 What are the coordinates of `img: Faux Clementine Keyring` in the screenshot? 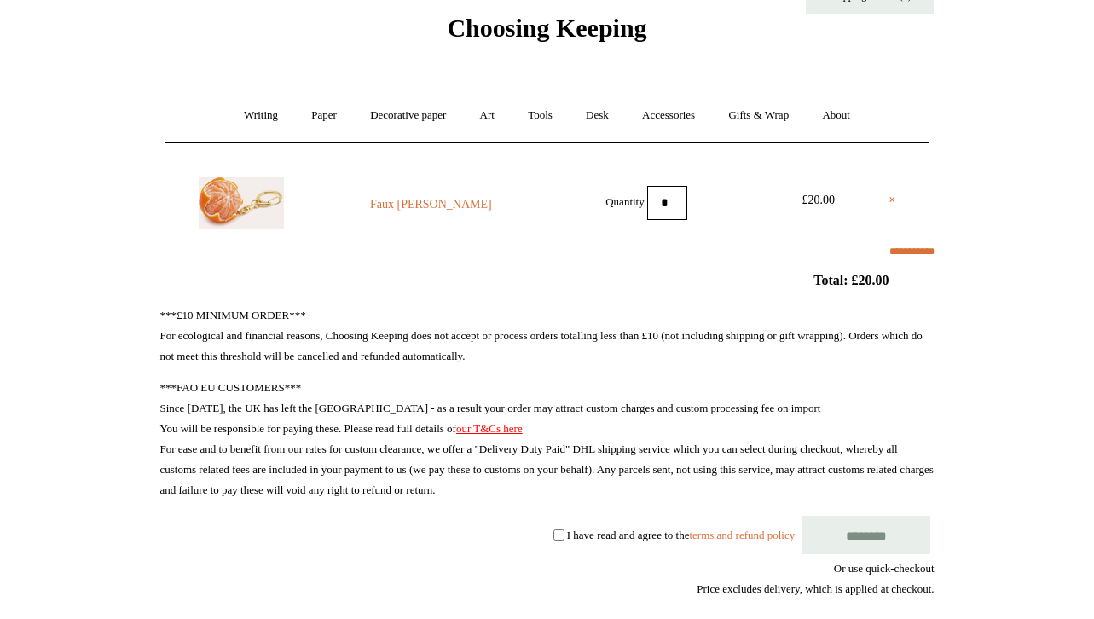 It's located at (241, 203).